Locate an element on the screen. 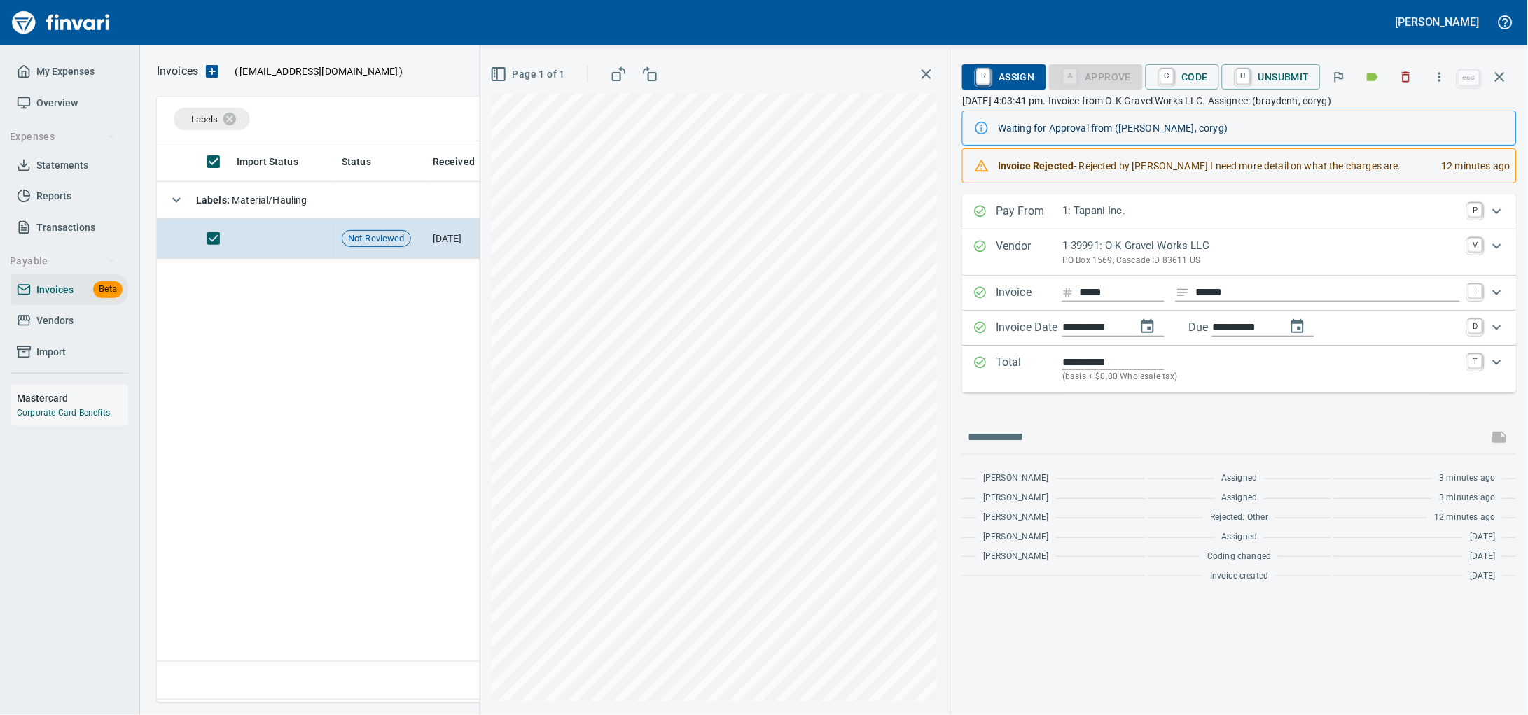 The image size is (1528, 715). strong: Labels : is located at coordinates (214, 200).